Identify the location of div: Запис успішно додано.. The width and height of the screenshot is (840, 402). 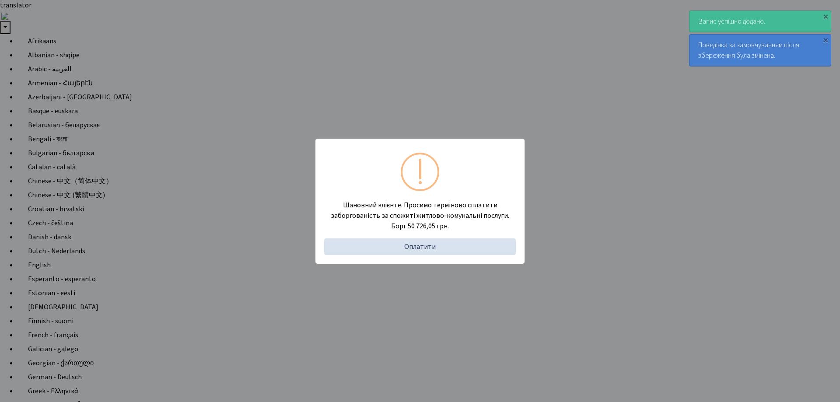
(760, 21).